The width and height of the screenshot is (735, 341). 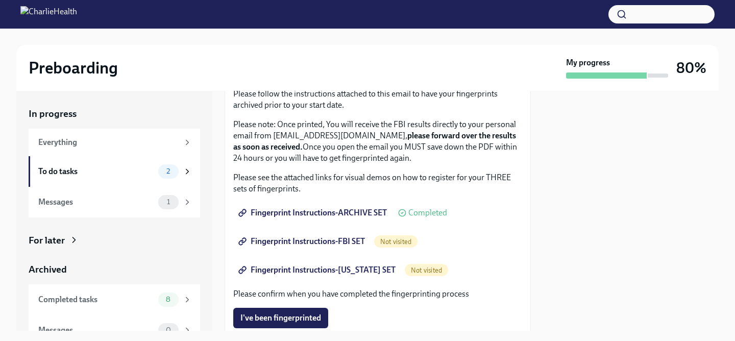 I want to click on div: To do tasks, so click(x=96, y=172).